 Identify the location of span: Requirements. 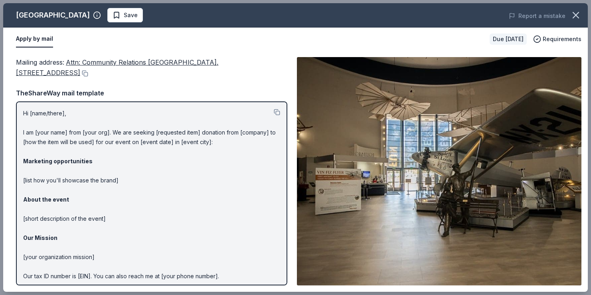
(562, 39).